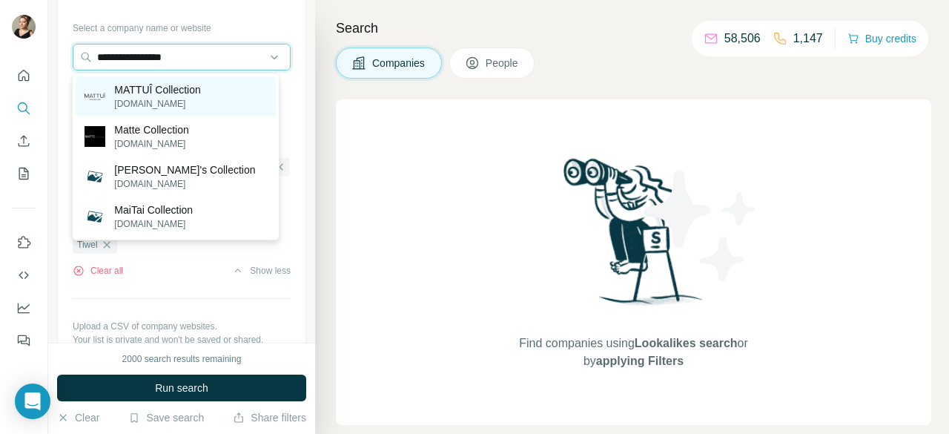 The width and height of the screenshot is (949, 434). Describe the element at coordinates (182, 388) in the screenshot. I see `button: Run search` at that location.